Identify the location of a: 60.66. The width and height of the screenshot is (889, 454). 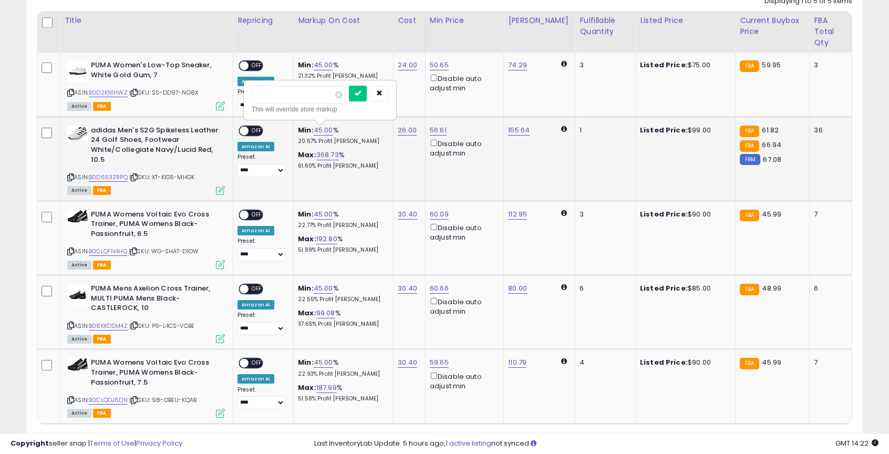
(439, 288).